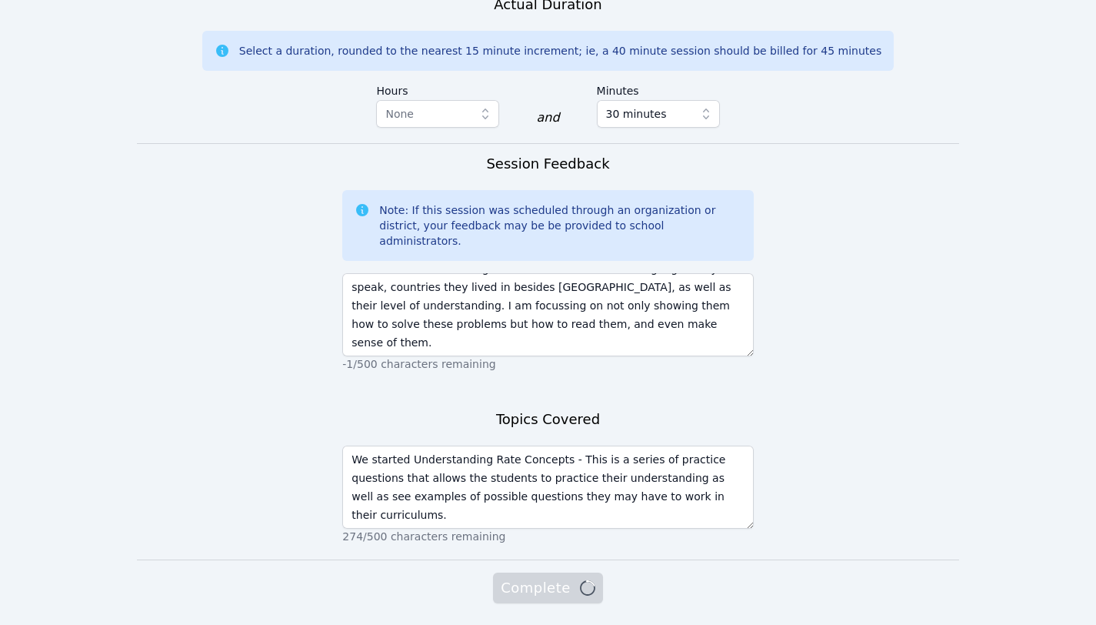 The image size is (1096, 625). Describe the element at coordinates (560, 225) in the screenshot. I see `div: Note: If this session was scheduled through an organization or district, your feedback may be be ...` at that location.